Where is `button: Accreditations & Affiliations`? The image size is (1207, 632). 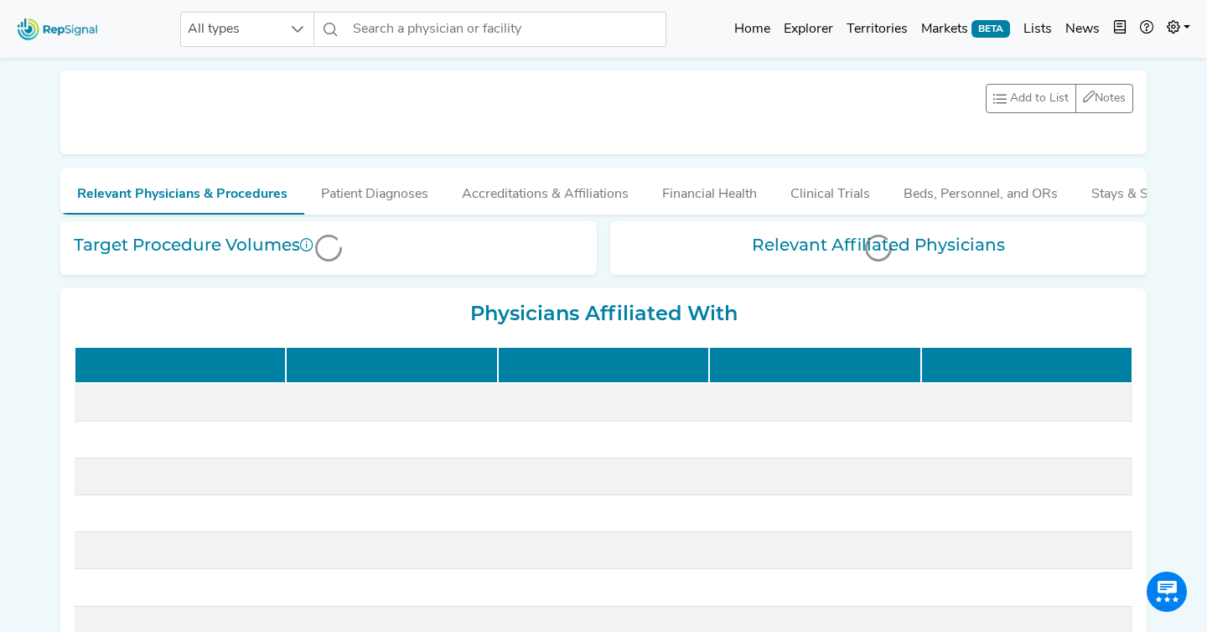 button: Accreditations & Affiliations is located at coordinates (545, 190).